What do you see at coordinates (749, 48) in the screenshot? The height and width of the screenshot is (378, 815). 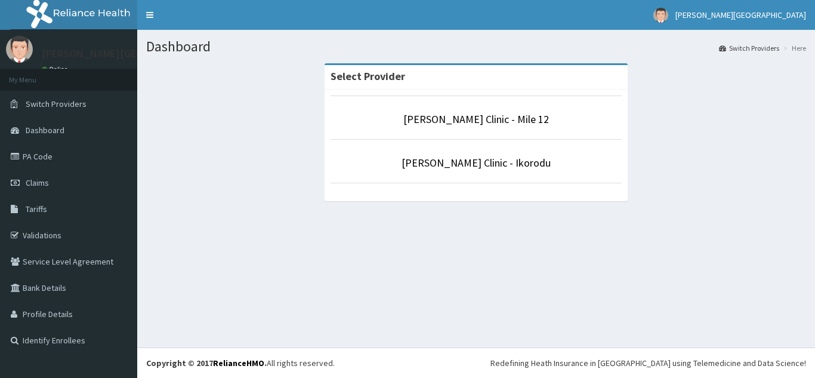 I see `a: Switch Providers` at bounding box center [749, 48].